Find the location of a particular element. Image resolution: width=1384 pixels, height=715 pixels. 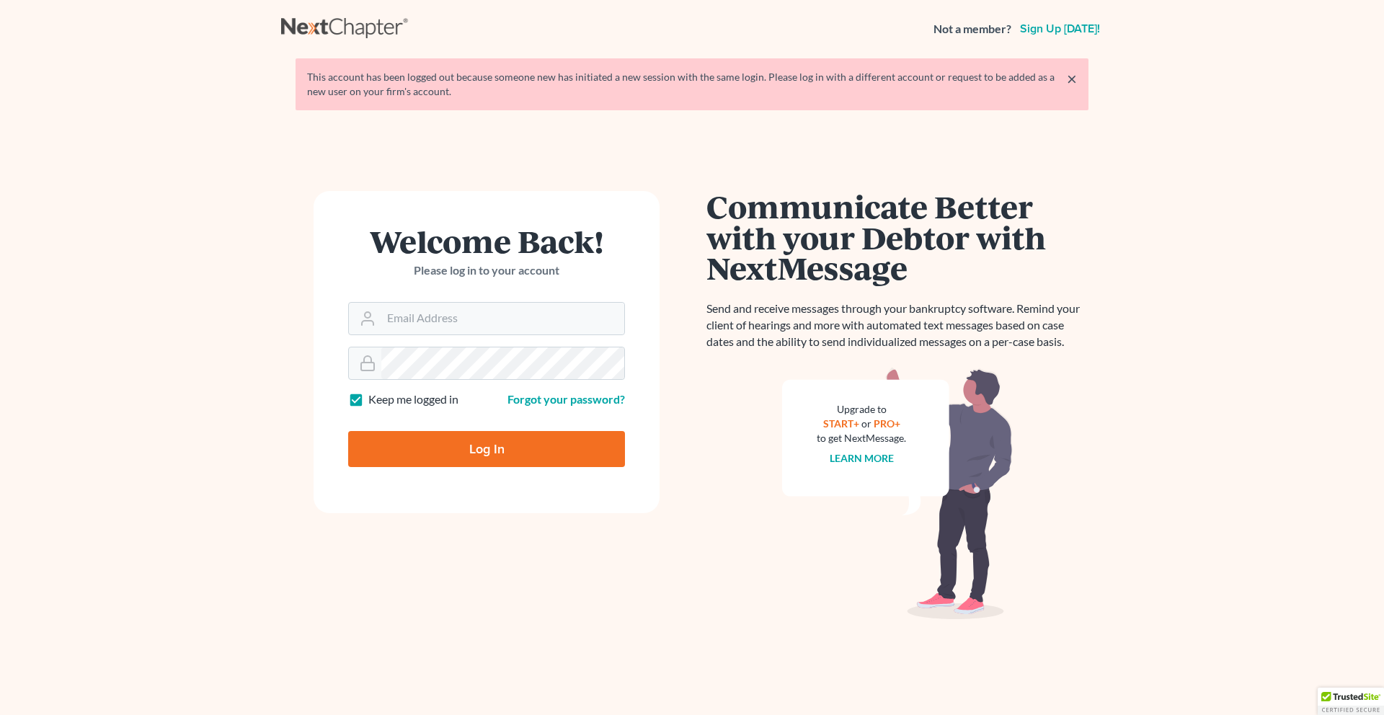

div: to get NextMessage. is located at coordinates (862, 438).